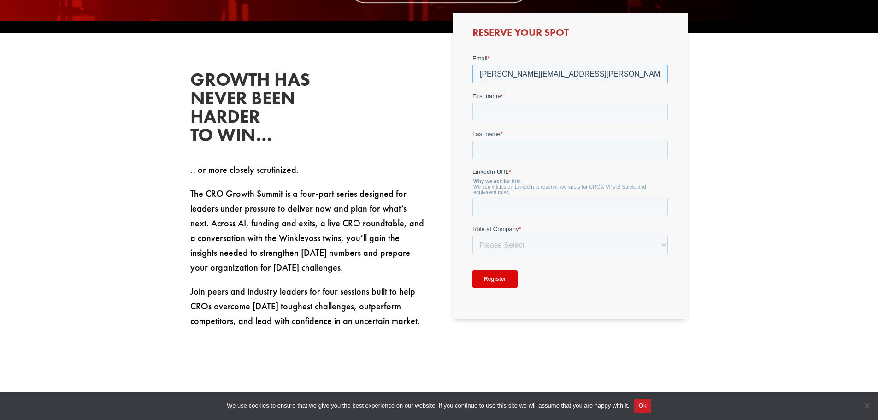 This screenshot has height=420, width=878. What do you see at coordinates (867, 406) in the screenshot?
I see `span: No` at bounding box center [867, 406].